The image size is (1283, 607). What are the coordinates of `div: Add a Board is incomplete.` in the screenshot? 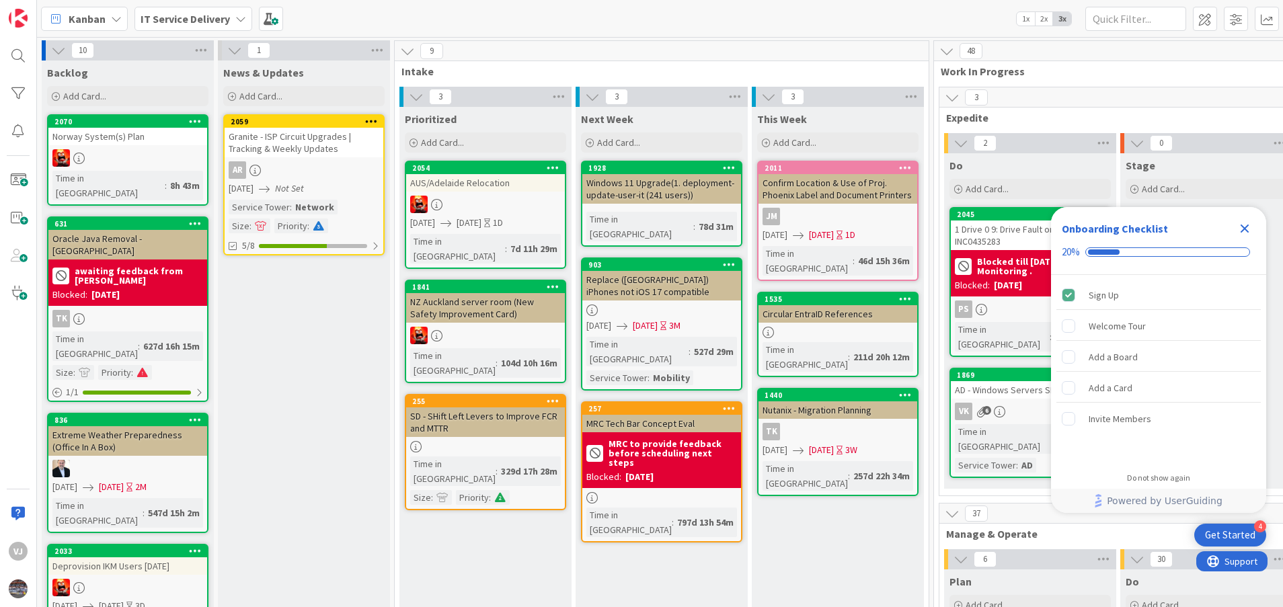 It's located at (1159, 357).